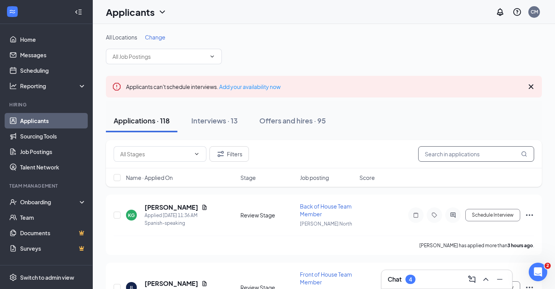 The width and height of the screenshot is (555, 289). Describe the element at coordinates (395, 279) in the screenshot. I see `h3: Chat` at that location.